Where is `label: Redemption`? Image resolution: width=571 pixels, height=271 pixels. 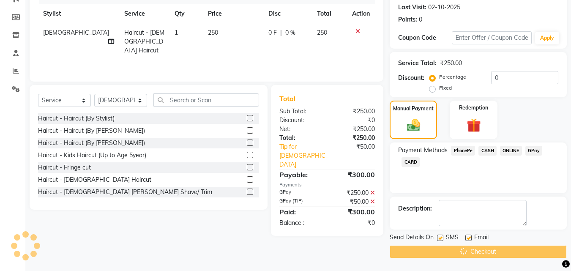
label: Redemption is located at coordinates (473, 108).